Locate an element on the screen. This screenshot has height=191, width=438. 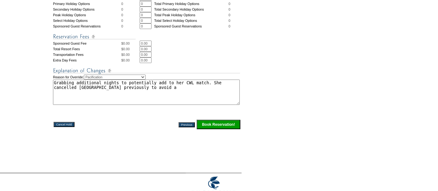
td: Select Holiday Options is located at coordinates (87, 21).